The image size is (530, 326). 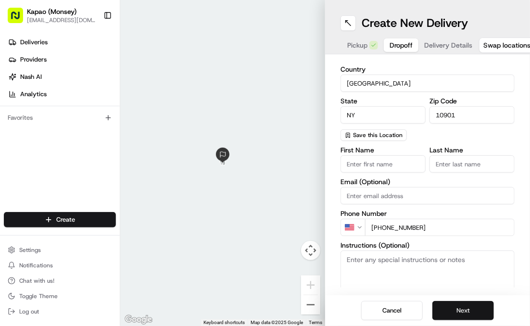 I want to click on a: Providers, so click(x=62, y=60).